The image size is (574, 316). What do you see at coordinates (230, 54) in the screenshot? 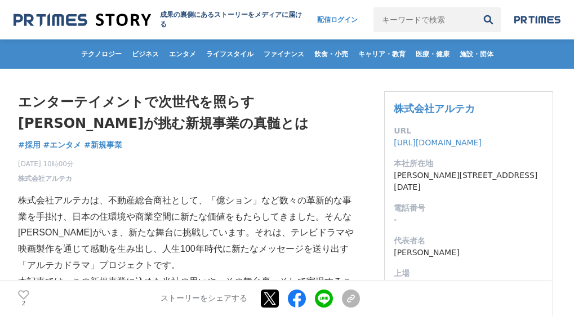
I see `a: ライフスタイル` at bounding box center [230, 54].